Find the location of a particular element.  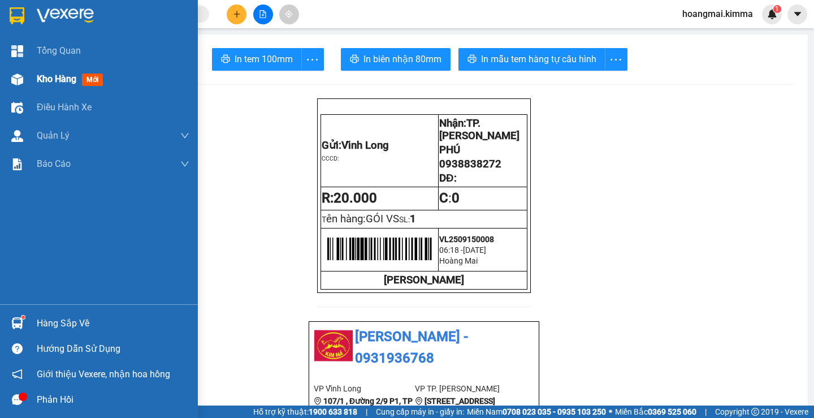

span: VL2509150008 is located at coordinates (466, 239).